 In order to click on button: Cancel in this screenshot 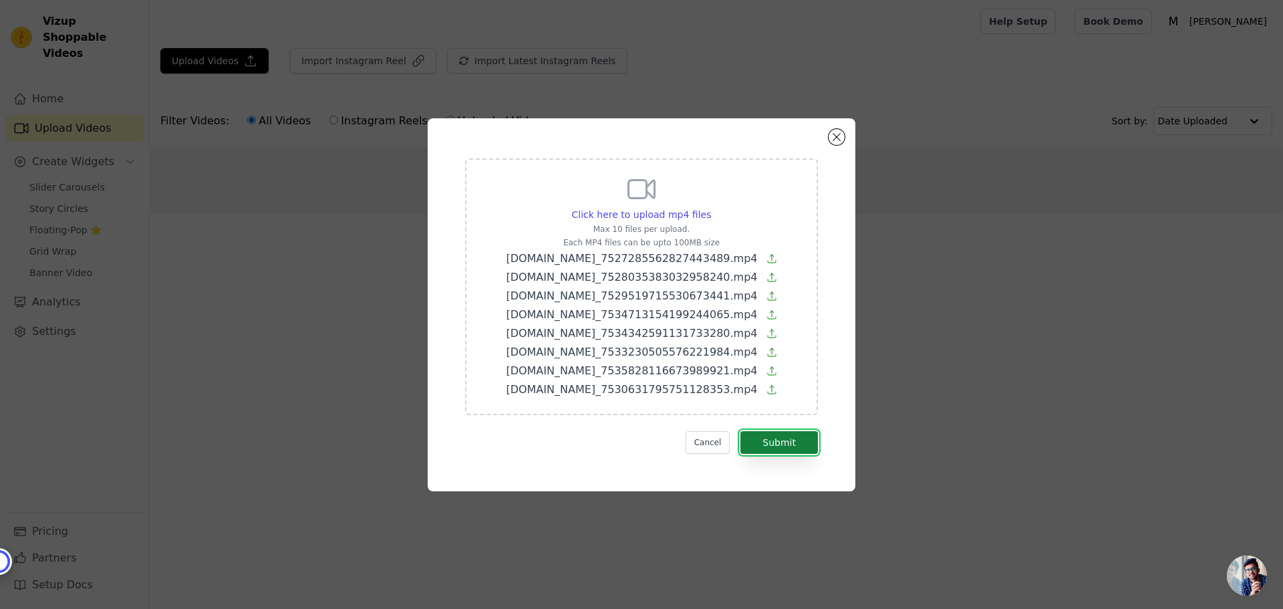, I will do `click(708, 442)`.